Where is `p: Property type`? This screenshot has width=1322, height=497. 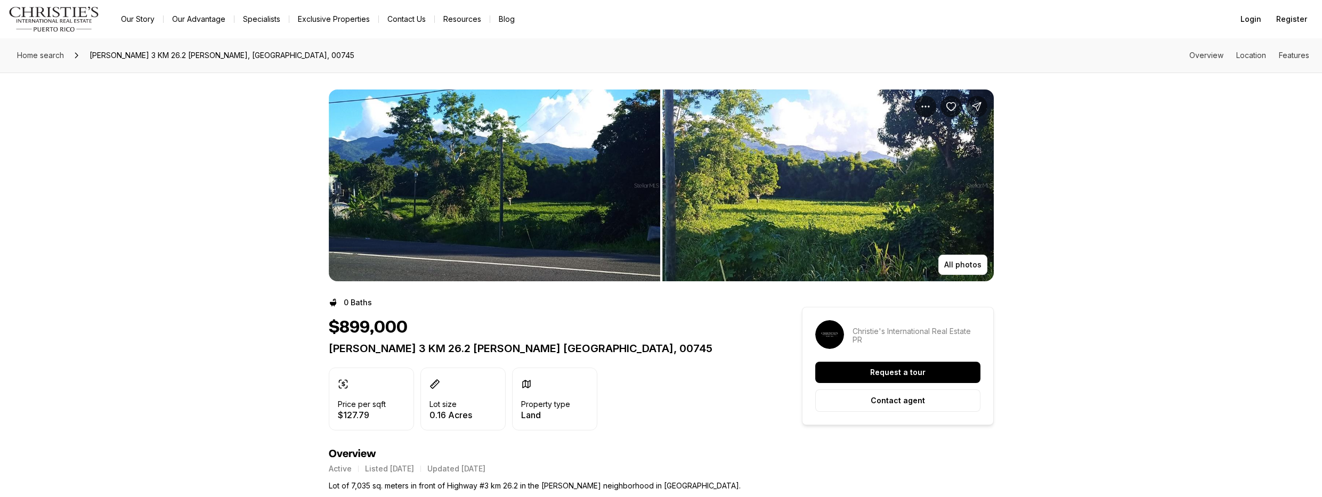
p: Property type is located at coordinates (546, 405).